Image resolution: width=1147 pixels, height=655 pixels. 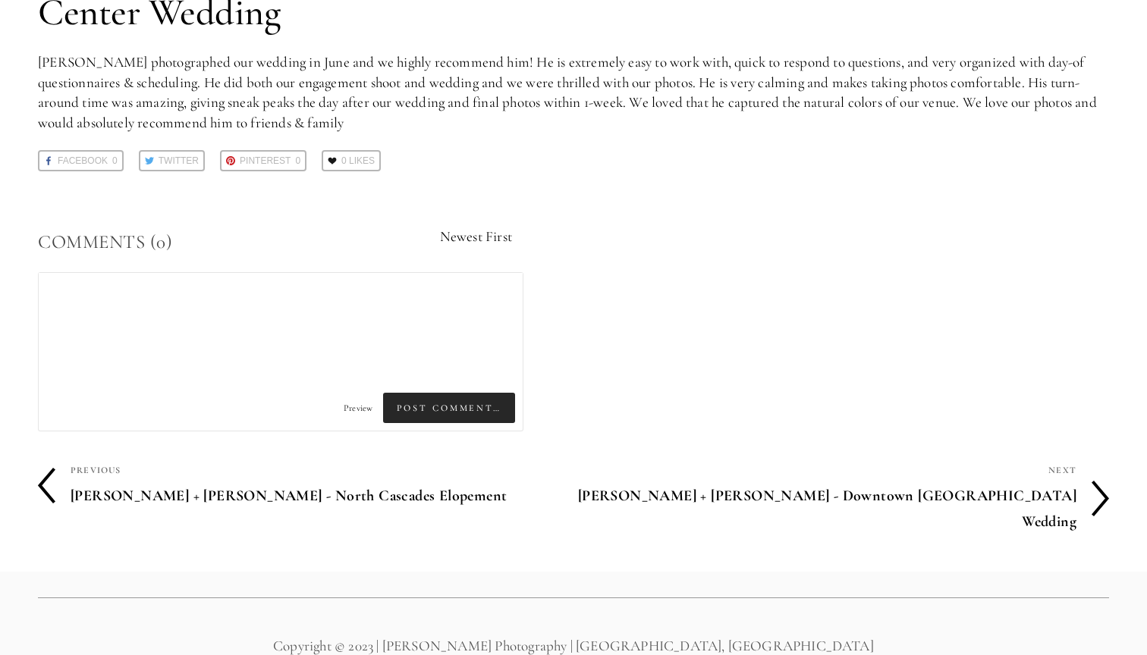 What do you see at coordinates (83, 161) in the screenshot?
I see `span: Facebook` at bounding box center [83, 161].